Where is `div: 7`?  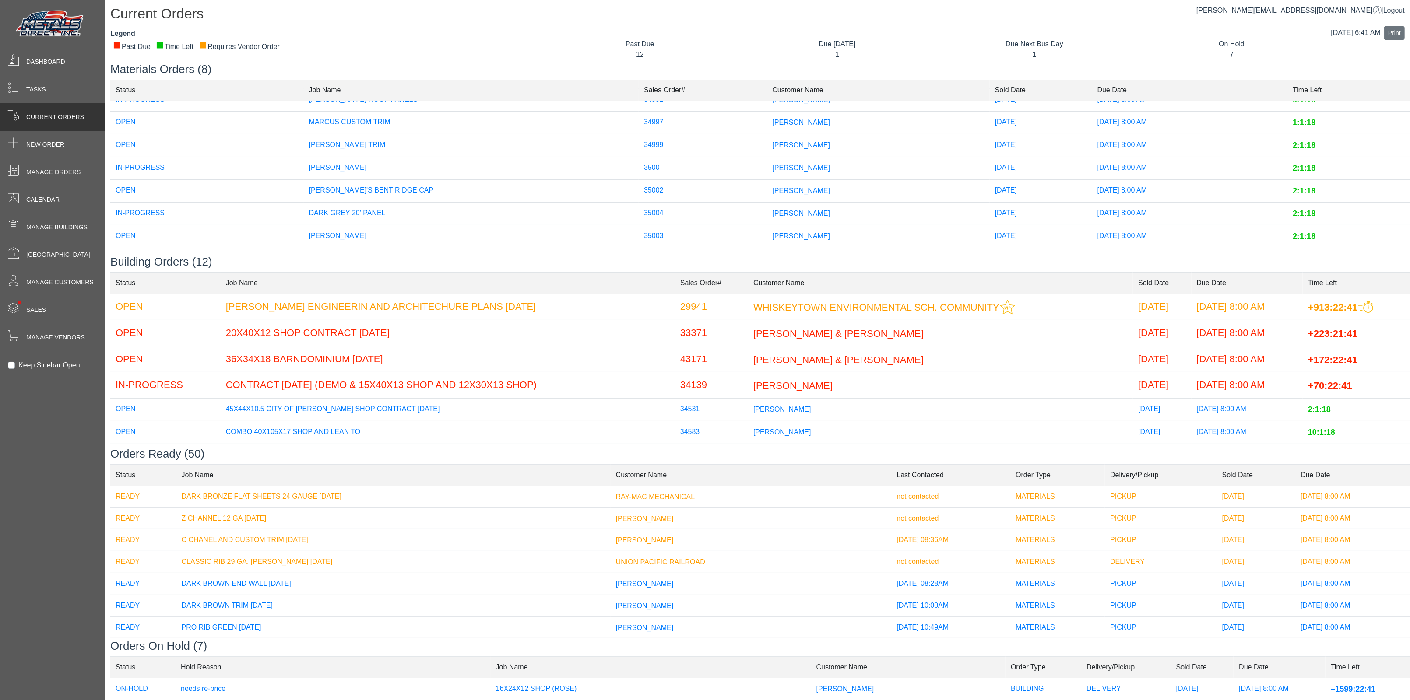
div: 7 is located at coordinates (1231, 55).